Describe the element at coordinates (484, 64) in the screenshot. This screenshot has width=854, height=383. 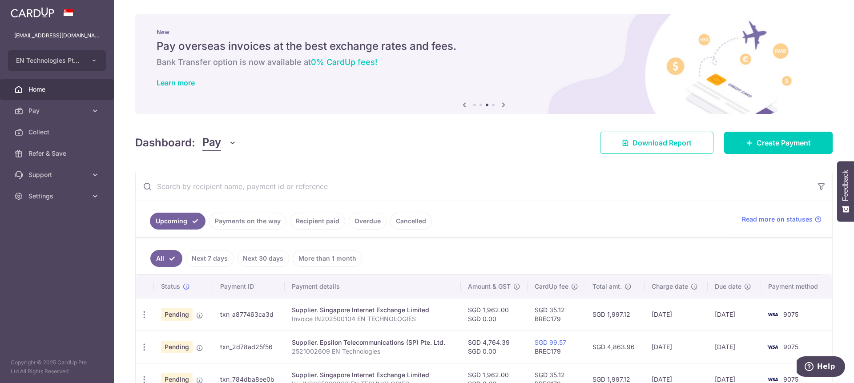
I see `img: International Invoice Banner` at that location.